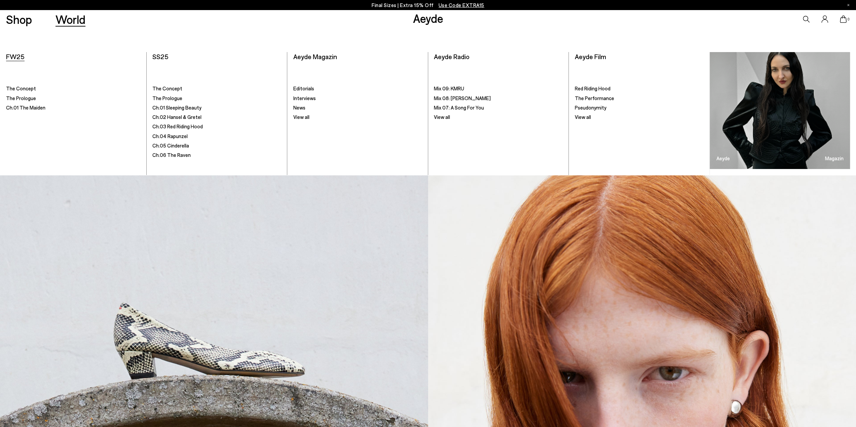 The image size is (856, 427). Describe the element at coordinates (779, 111) in the screenshot. I see `img: X-exploration-v2_1_900x.png` at that location.